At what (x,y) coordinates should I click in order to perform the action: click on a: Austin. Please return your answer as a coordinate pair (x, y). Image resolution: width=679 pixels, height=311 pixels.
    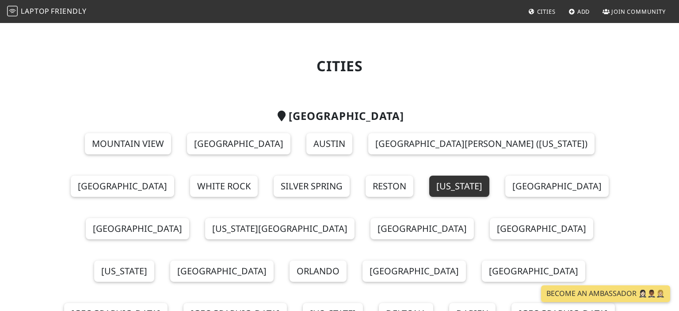
    Looking at the image, I should click on (329, 144).